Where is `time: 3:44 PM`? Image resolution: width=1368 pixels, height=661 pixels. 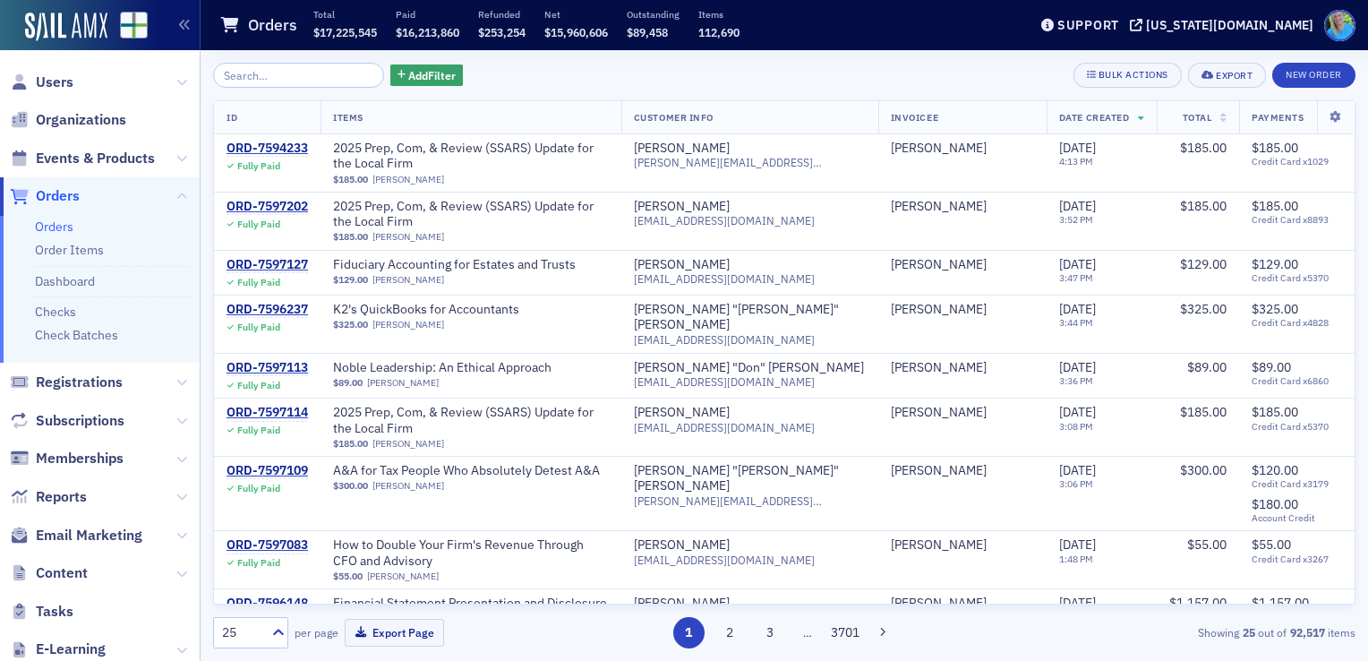
time: 3:44 PM is located at coordinates (1076, 322).